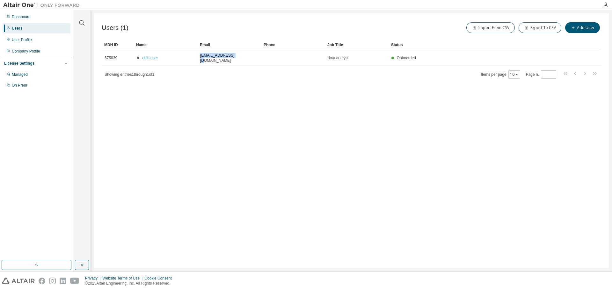 This screenshot has height=290, width=612. Describe the element at coordinates (490, 28) in the screenshot. I see `button: Import From CSV` at that location.